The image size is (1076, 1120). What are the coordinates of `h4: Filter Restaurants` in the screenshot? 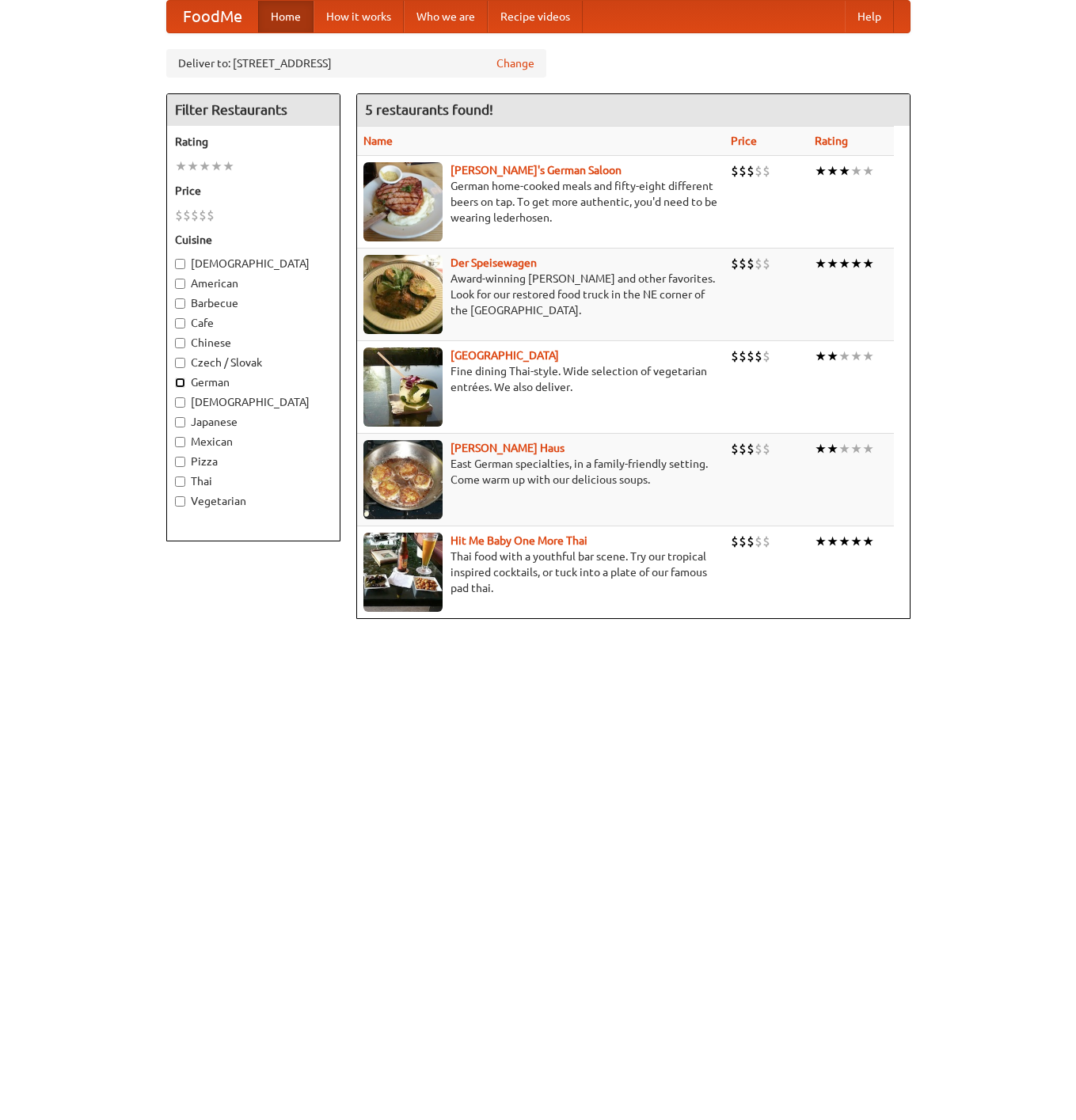 It's located at (254, 110).